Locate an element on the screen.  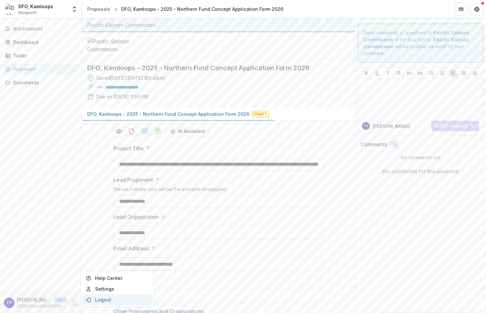
div: Tasks is located at coordinates (43, 55).